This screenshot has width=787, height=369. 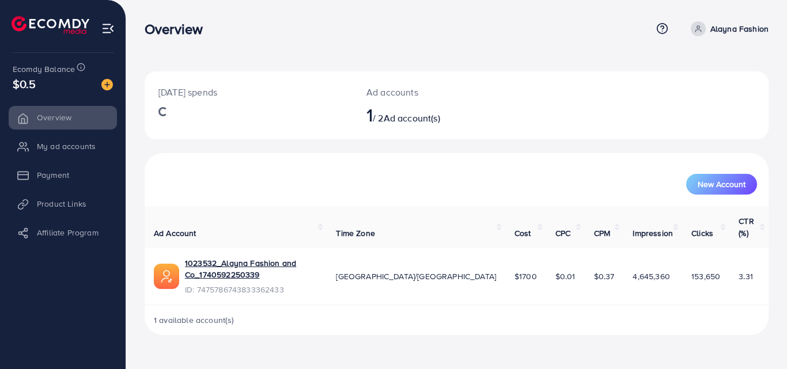 What do you see at coordinates (107, 85) in the screenshot?
I see `img: image` at bounding box center [107, 85].